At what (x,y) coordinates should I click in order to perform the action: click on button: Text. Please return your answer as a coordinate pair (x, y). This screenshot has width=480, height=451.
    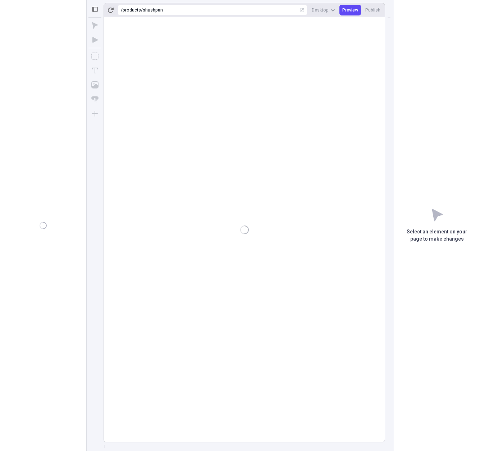
    Looking at the image, I should click on (95, 70).